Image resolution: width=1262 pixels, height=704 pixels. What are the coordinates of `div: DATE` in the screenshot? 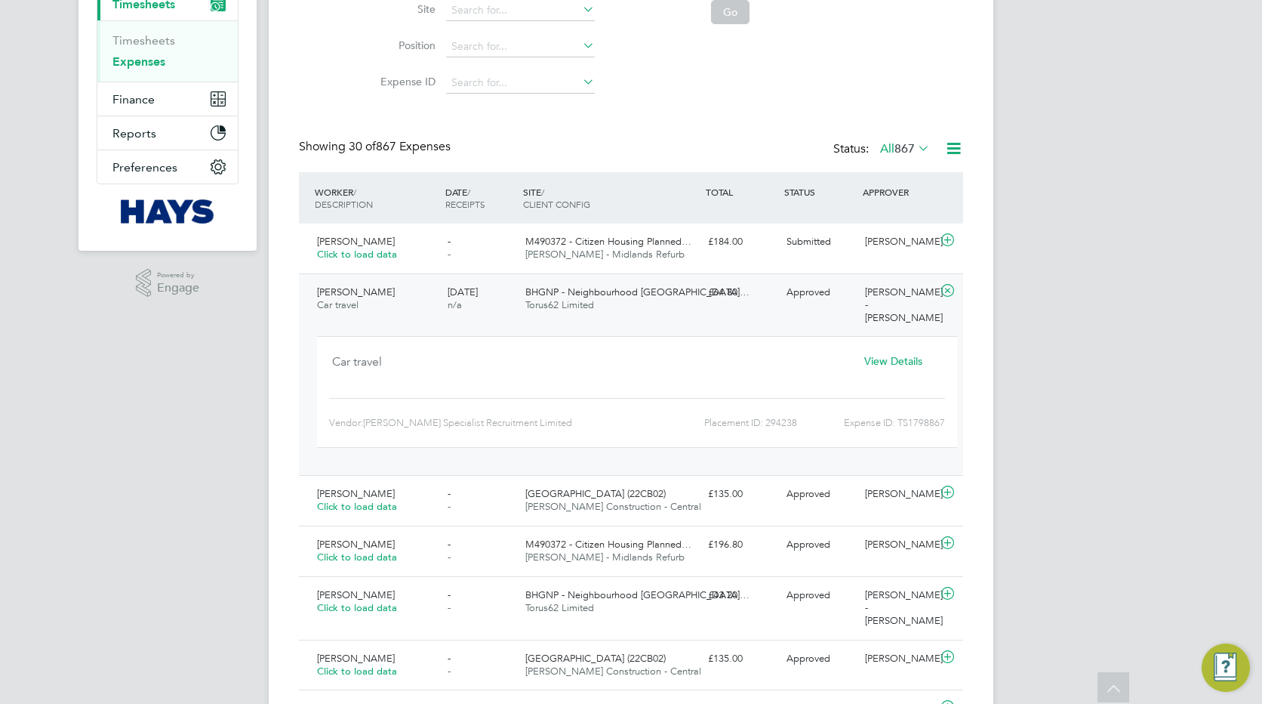 It's located at (481, 198).